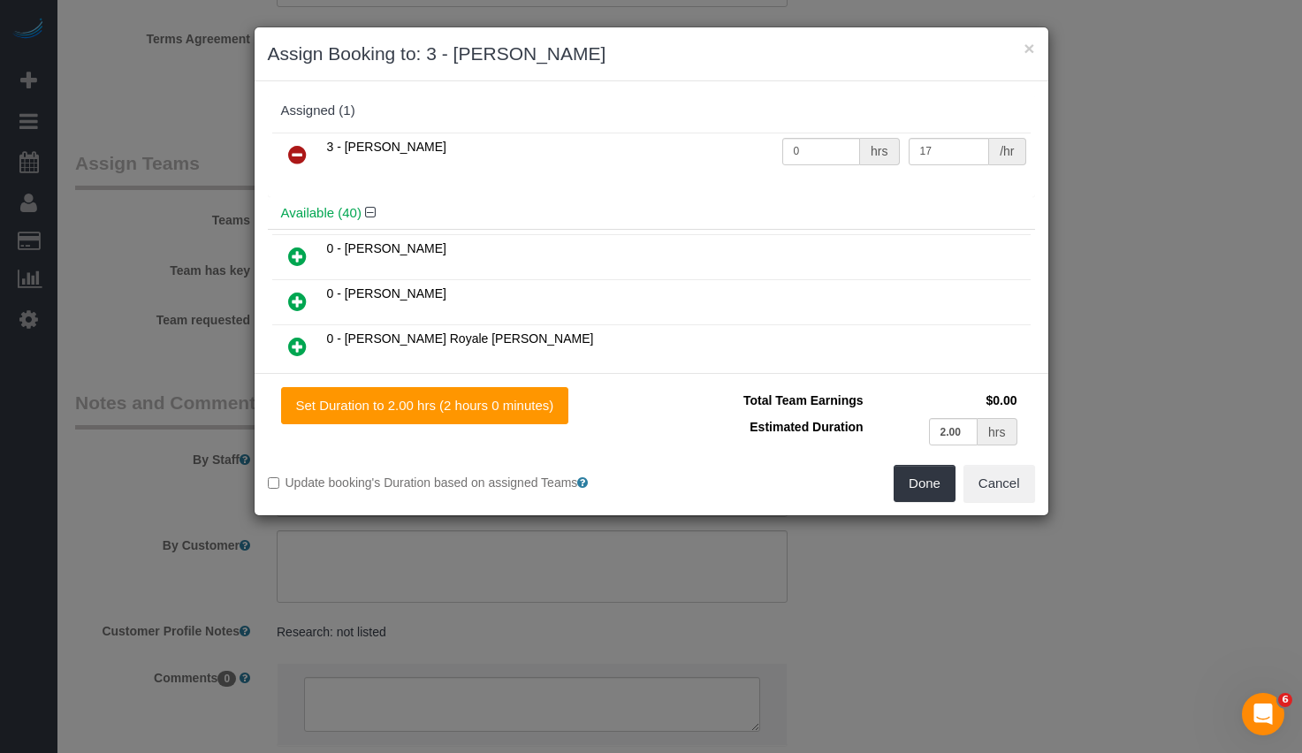 Image resolution: width=1302 pixels, height=753 pixels. Describe the element at coordinates (945, 400) in the screenshot. I see `td: $0.00` at that location.